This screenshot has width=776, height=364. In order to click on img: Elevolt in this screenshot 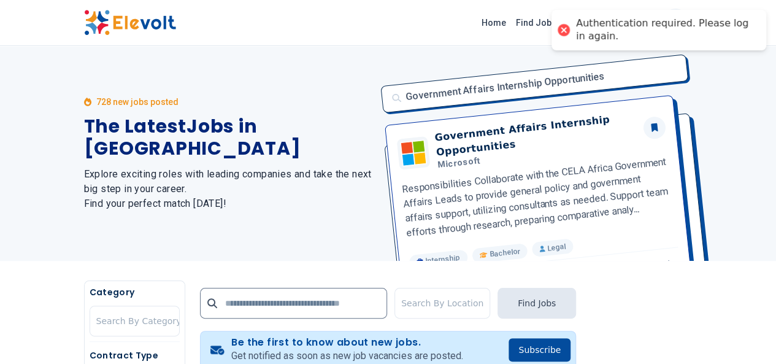, I will do `click(130, 23)`.